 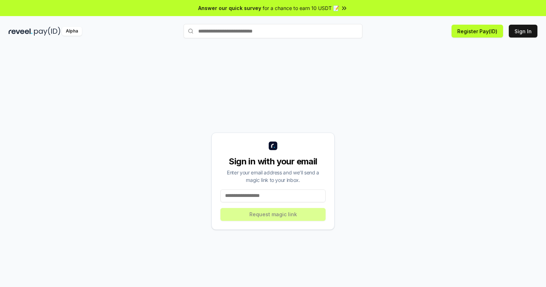 I want to click on div: Sign in with your email, so click(x=273, y=162).